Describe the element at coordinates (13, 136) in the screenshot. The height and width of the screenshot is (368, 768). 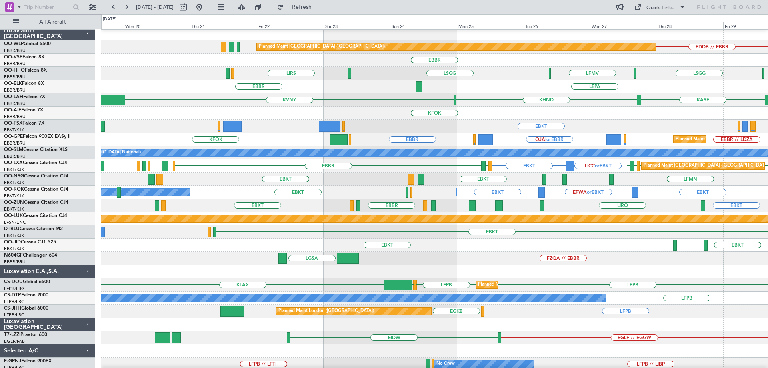
I see `span: OO-GPE` at that location.